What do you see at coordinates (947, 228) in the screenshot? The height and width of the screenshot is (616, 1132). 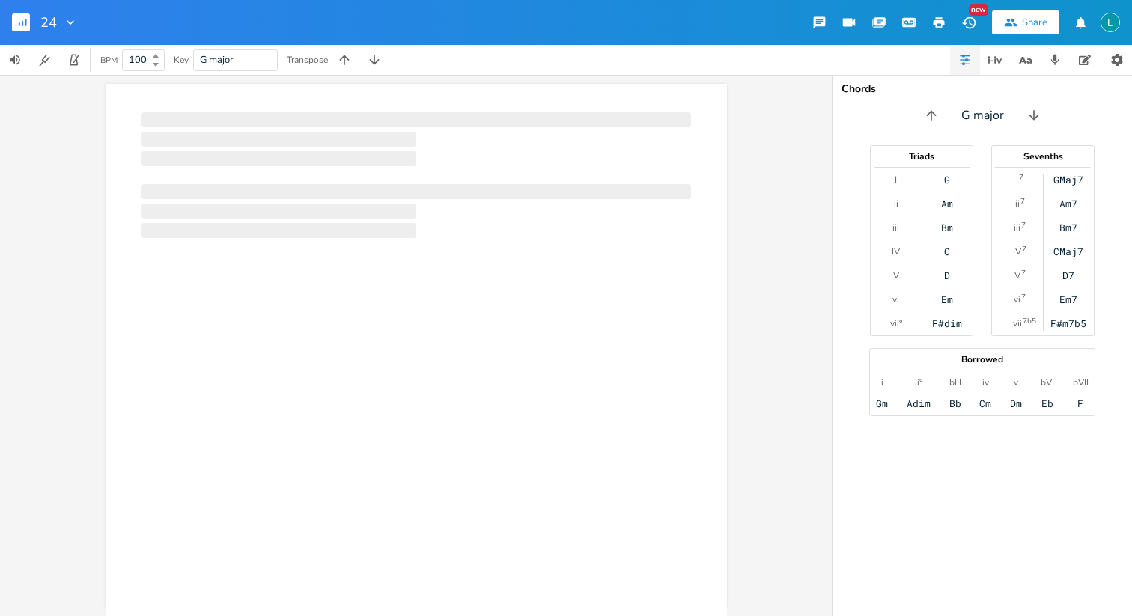 I see `div: Bm` at bounding box center [947, 228].